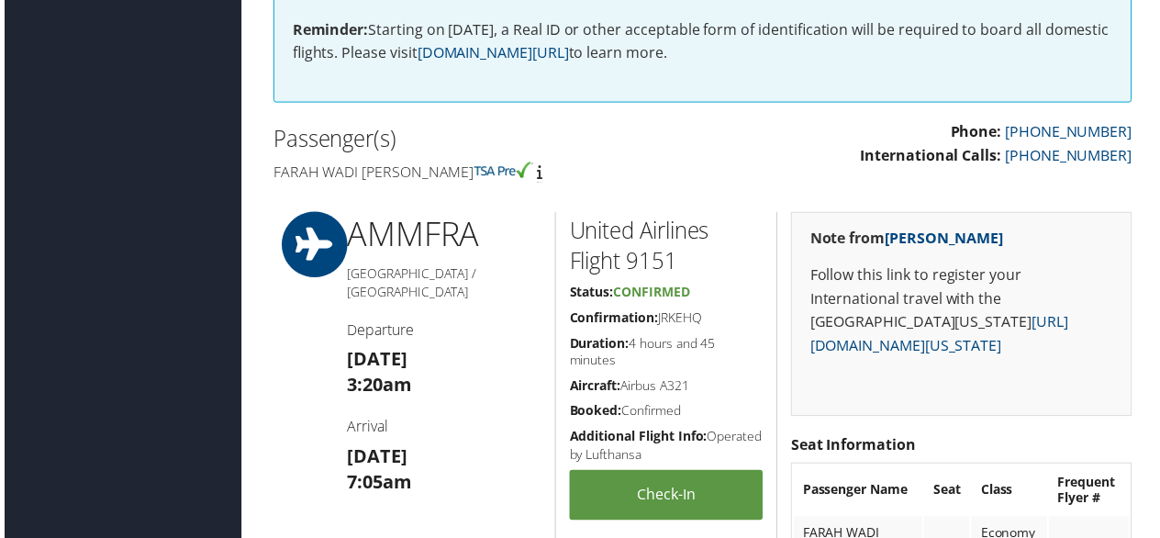 This screenshot has width=1160, height=538. Describe the element at coordinates (652, 293) in the screenshot. I see `span: Confirmed` at that location.